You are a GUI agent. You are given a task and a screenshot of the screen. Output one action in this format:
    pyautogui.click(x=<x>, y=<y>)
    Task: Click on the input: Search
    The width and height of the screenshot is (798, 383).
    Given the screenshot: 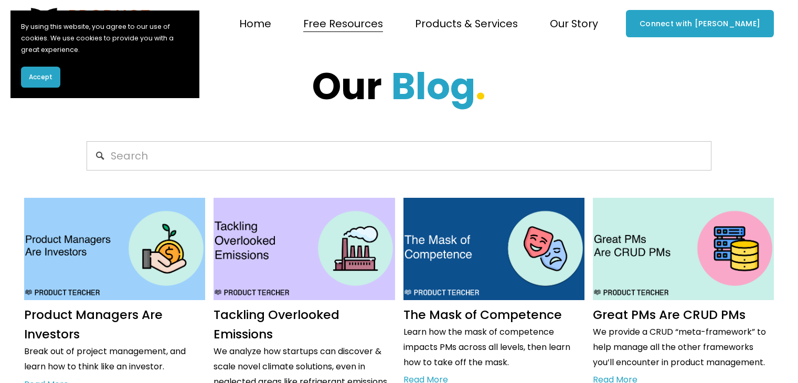 What is the action you would take?
    pyautogui.click(x=399, y=156)
    